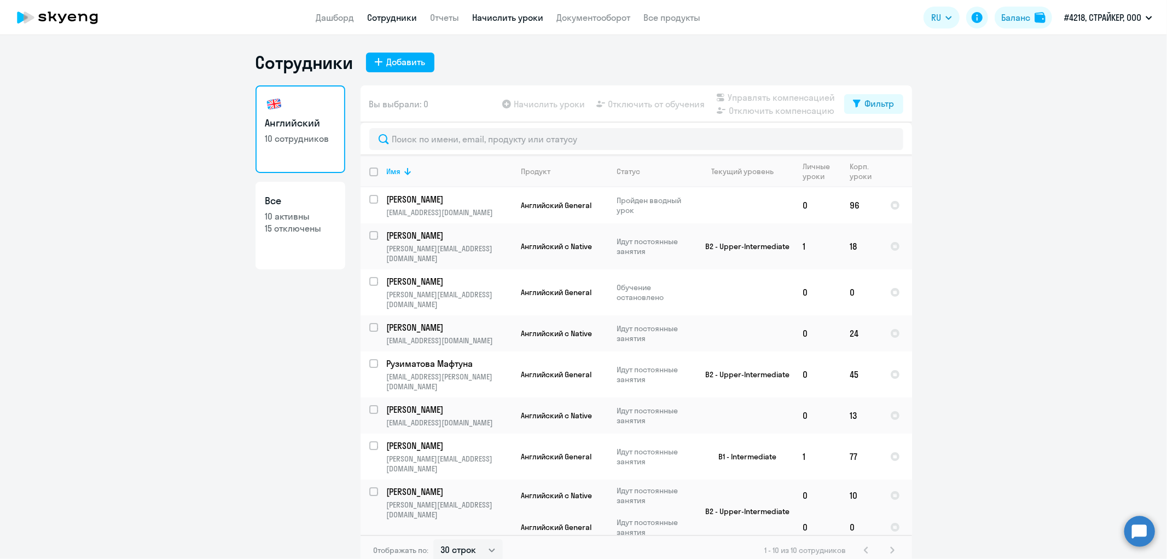  Describe the element at coordinates (1040, 18) in the screenshot. I see `img: balance` at that location.